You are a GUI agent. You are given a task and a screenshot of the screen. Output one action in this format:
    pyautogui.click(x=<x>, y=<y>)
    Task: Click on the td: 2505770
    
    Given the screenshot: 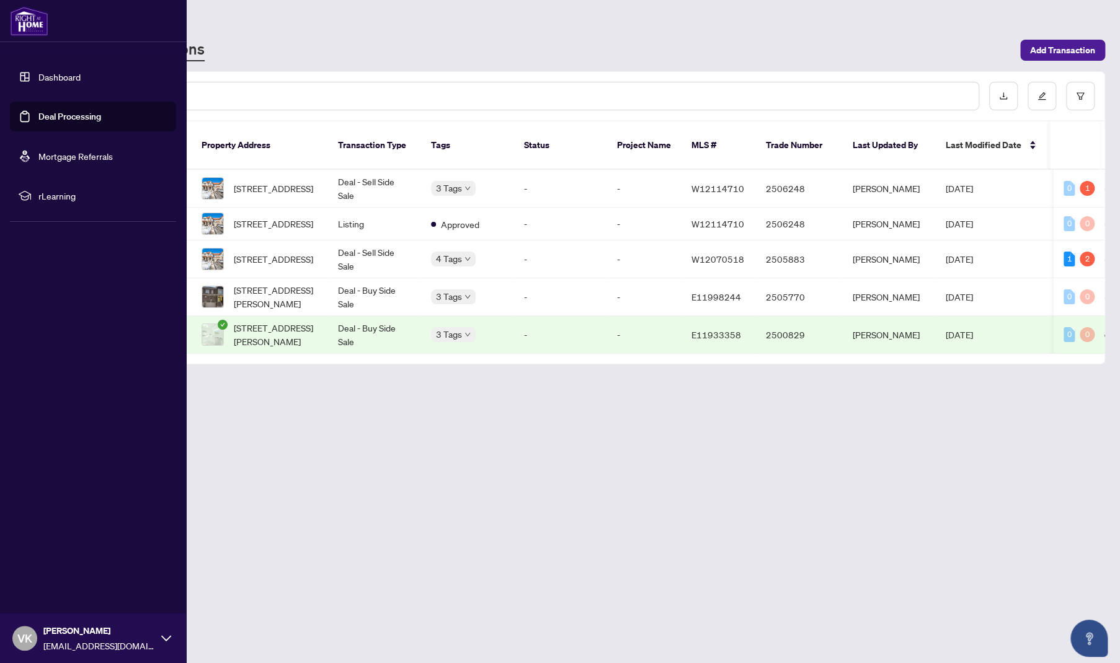 What is the action you would take?
    pyautogui.click(x=799, y=297)
    